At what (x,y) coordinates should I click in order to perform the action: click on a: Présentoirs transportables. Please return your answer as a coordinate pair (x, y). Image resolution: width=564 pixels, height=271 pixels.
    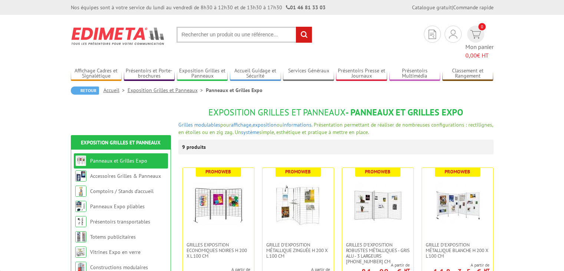
    Looking at the image, I should click on (120, 221).